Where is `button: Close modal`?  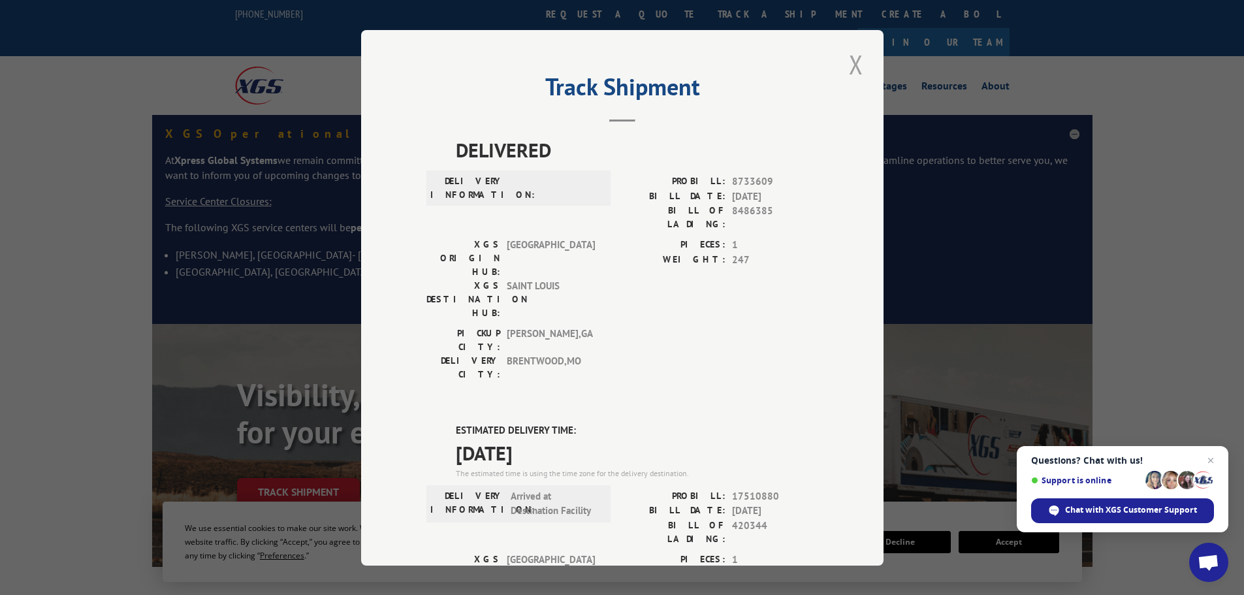
button: Close modal is located at coordinates (856, 64).